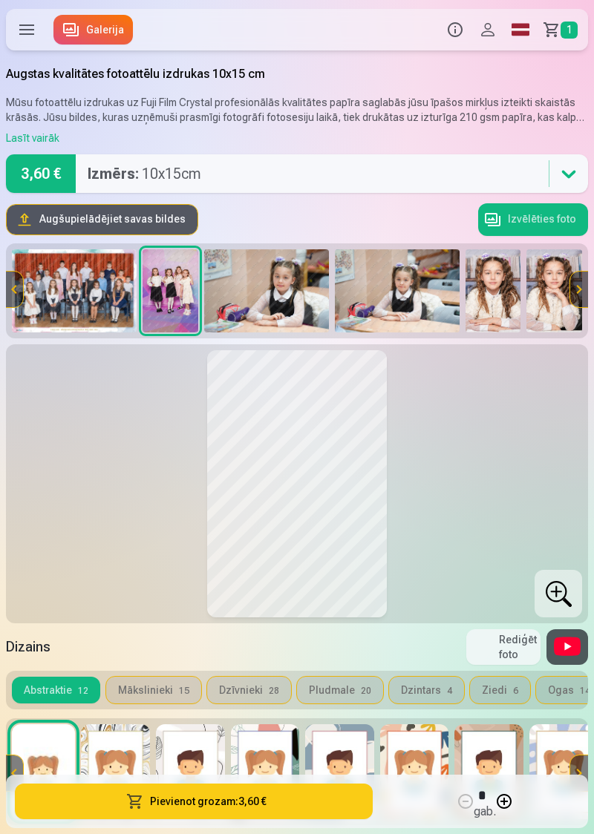  What do you see at coordinates (585, 691) in the screenshot?
I see `span: 14` at bounding box center [585, 691].